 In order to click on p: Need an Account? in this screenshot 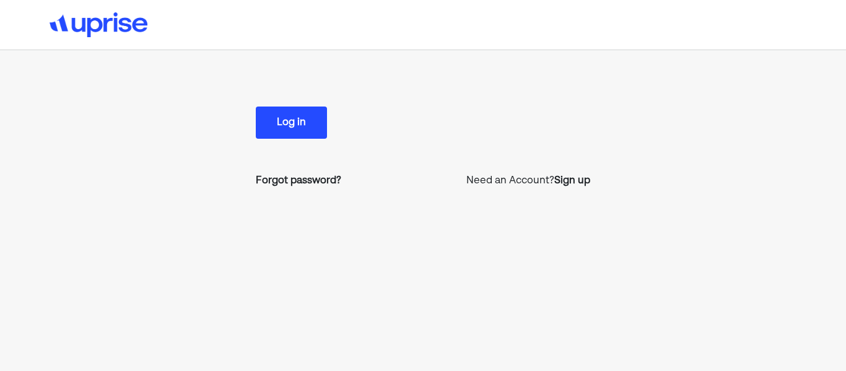, I will do `click(528, 181)`.